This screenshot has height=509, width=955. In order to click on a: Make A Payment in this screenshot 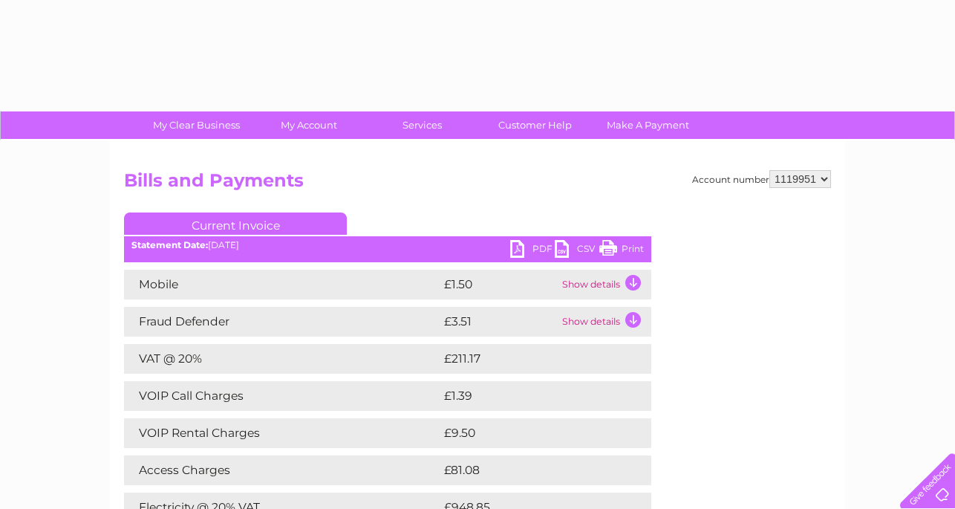, I will do `click(648, 125)`.